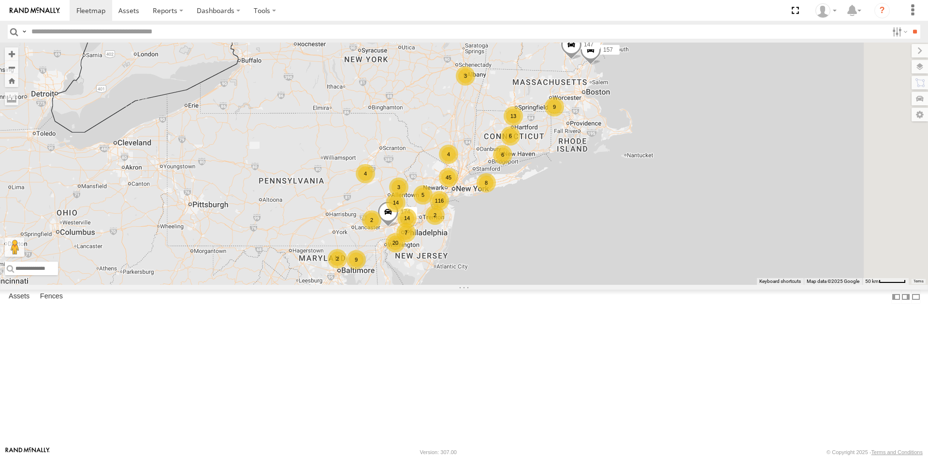  What do you see at coordinates (12, 54) in the screenshot?
I see `button: Zoom in` at bounding box center [12, 54].